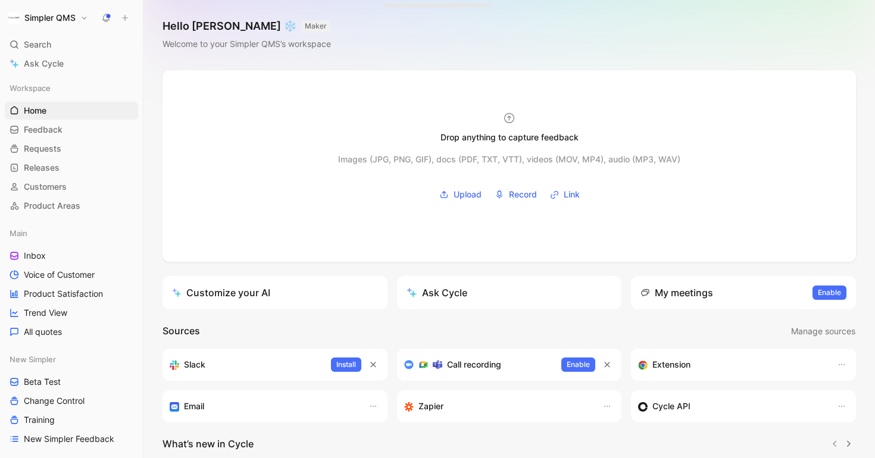  What do you see at coordinates (497, 406) in the screenshot?
I see `div: Capture feedback from thousands of sources with Zapier (survey results, recordings, sheets, etc).` at bounding box center [497, 406].